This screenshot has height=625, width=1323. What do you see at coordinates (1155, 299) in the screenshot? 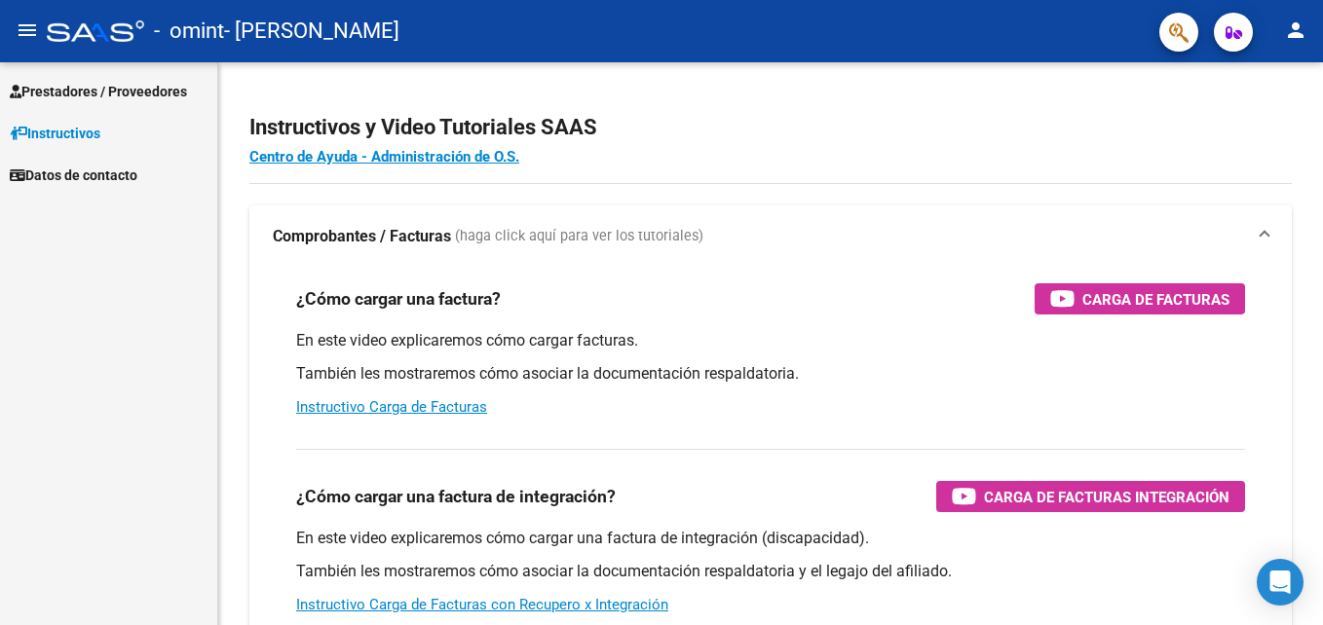
I see `span: Carga de Facturas` at bounding box center [1155, 299].